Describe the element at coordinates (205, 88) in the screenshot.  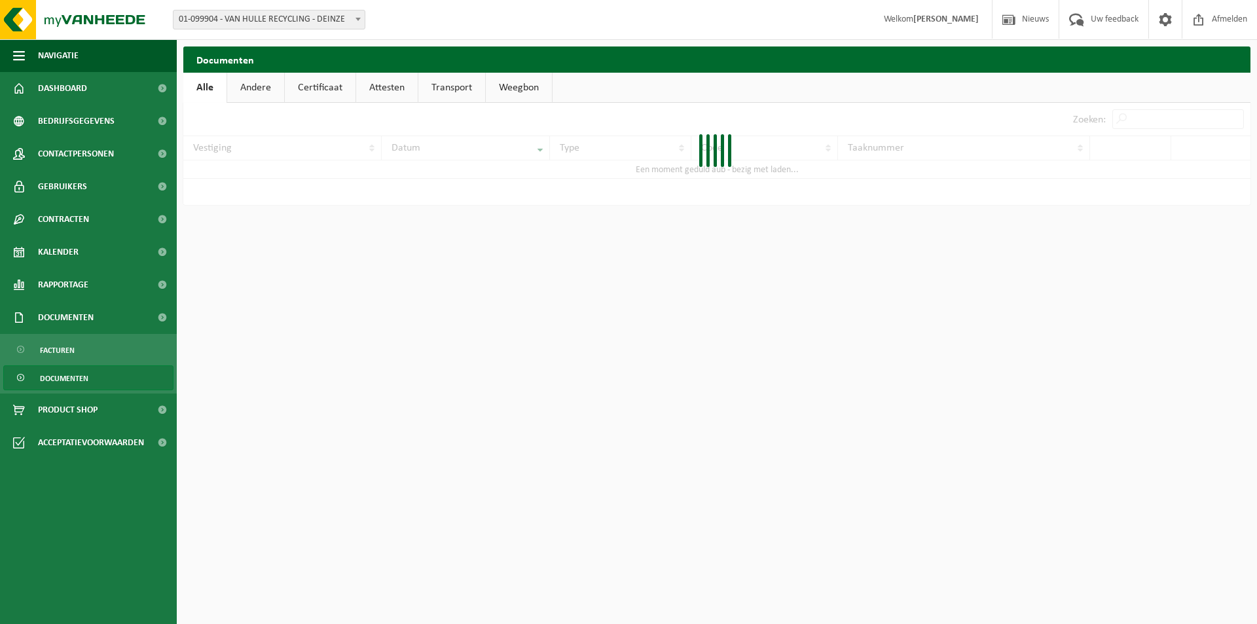
I see `a: Alle` at that location.